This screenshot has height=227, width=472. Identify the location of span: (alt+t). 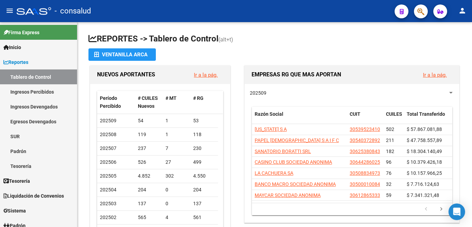
(226, 39).